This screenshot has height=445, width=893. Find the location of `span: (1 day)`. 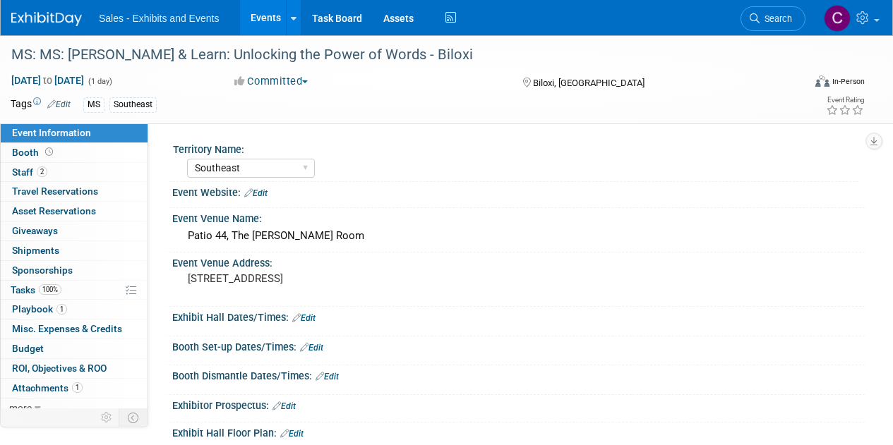

span: (1 day) is located at coordinates (99, 81).